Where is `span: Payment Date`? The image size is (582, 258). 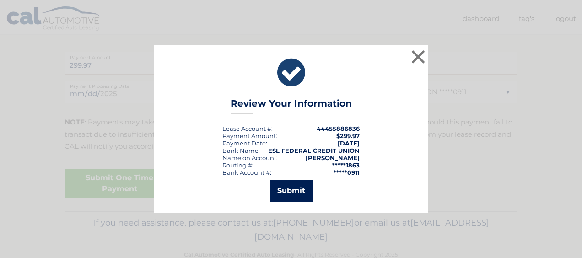 span: Payment Date is located at coordinates (244, 143).